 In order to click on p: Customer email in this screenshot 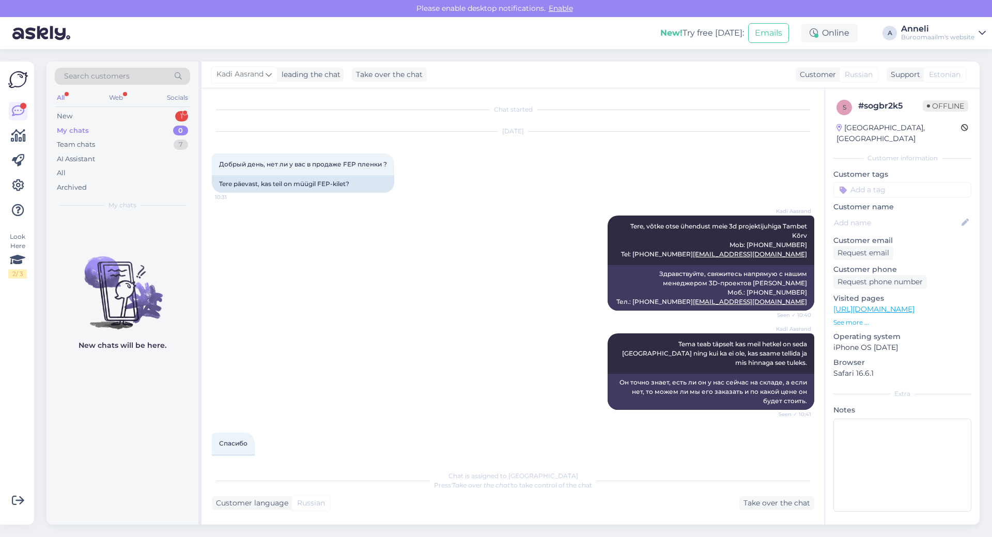, I will do `click(902, 240)`.